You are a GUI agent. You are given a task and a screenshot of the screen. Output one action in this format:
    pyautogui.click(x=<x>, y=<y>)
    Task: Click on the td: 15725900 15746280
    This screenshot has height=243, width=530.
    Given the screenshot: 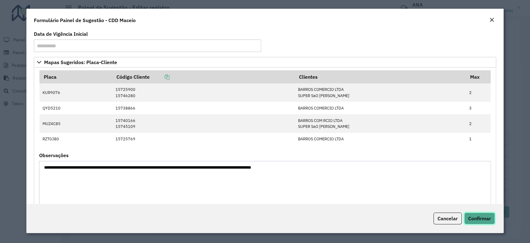 What is the action you would take?
    pyautogui.click(x=203, y=92)
    